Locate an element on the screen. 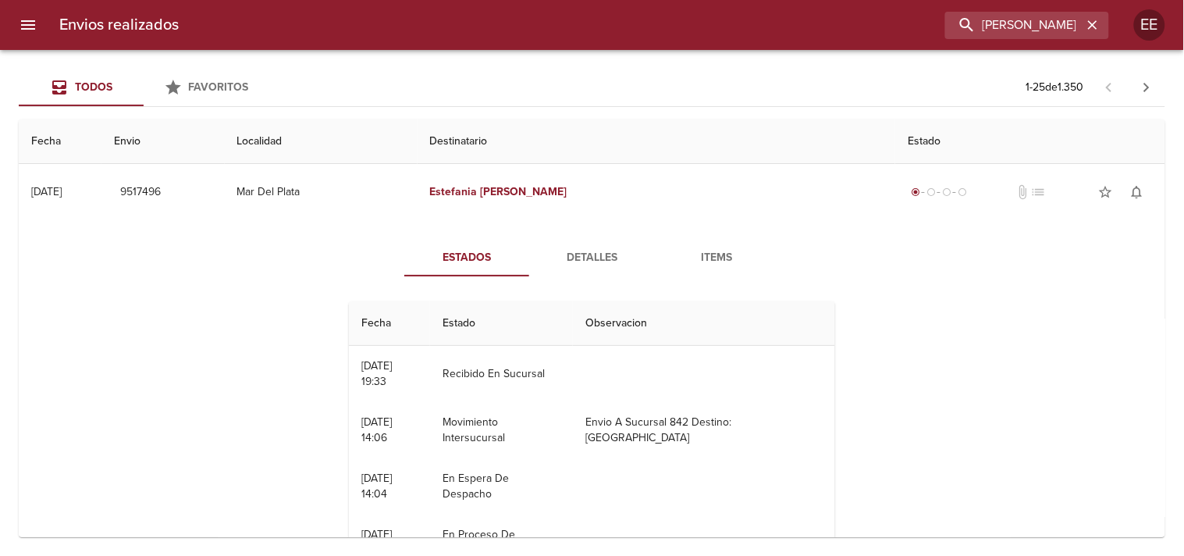  span: No tiene documentos adjuntos is located at coordinates (1023, 192).